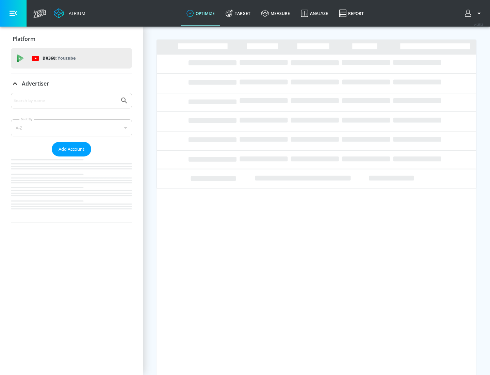 This screenshot has height=375, width=490. I want to click on a: measure, so click(276, 13).